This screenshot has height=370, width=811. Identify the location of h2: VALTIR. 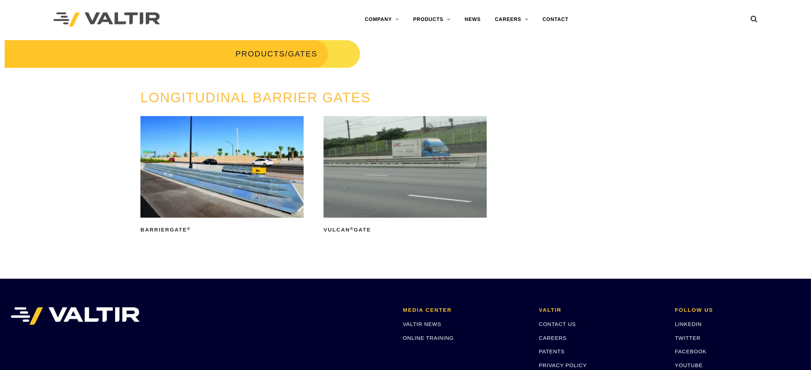
(601, 310).